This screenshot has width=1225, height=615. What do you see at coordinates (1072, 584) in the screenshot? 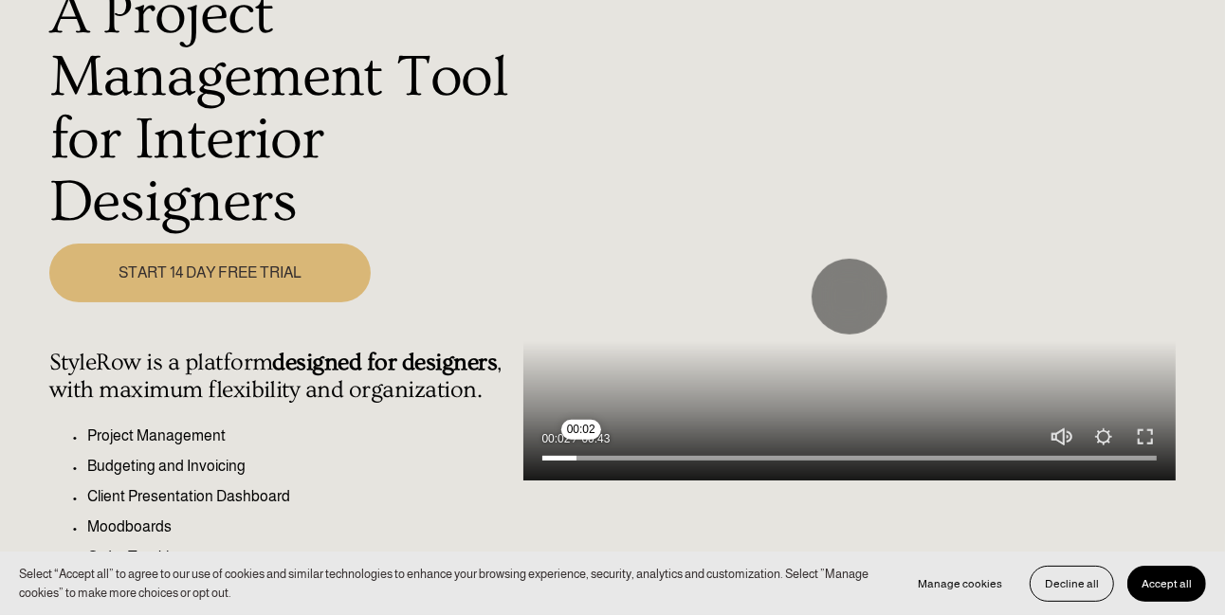
I see `button: Decline all` at bounding box center [1072, 584].